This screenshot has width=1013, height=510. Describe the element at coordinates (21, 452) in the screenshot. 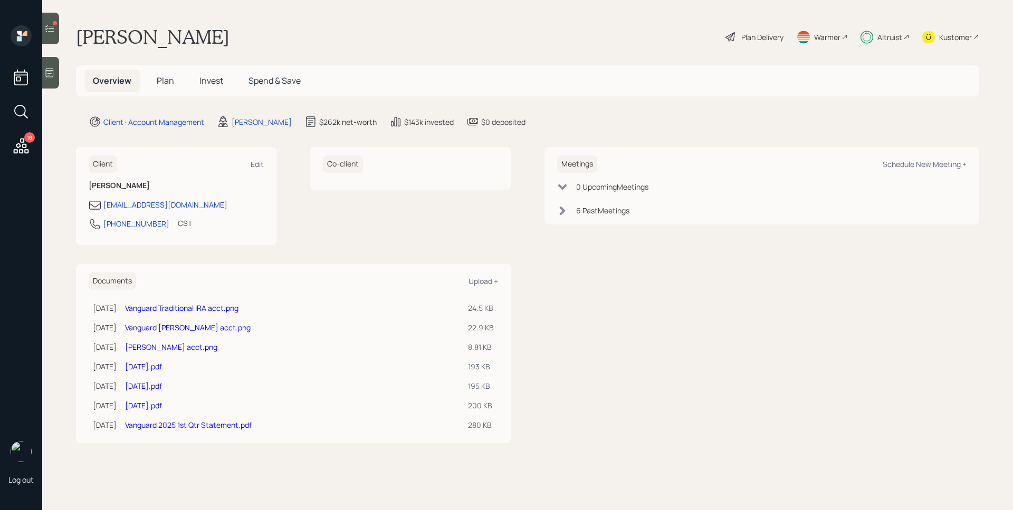

I see `img: james-distasi-headshot.png` at that location.